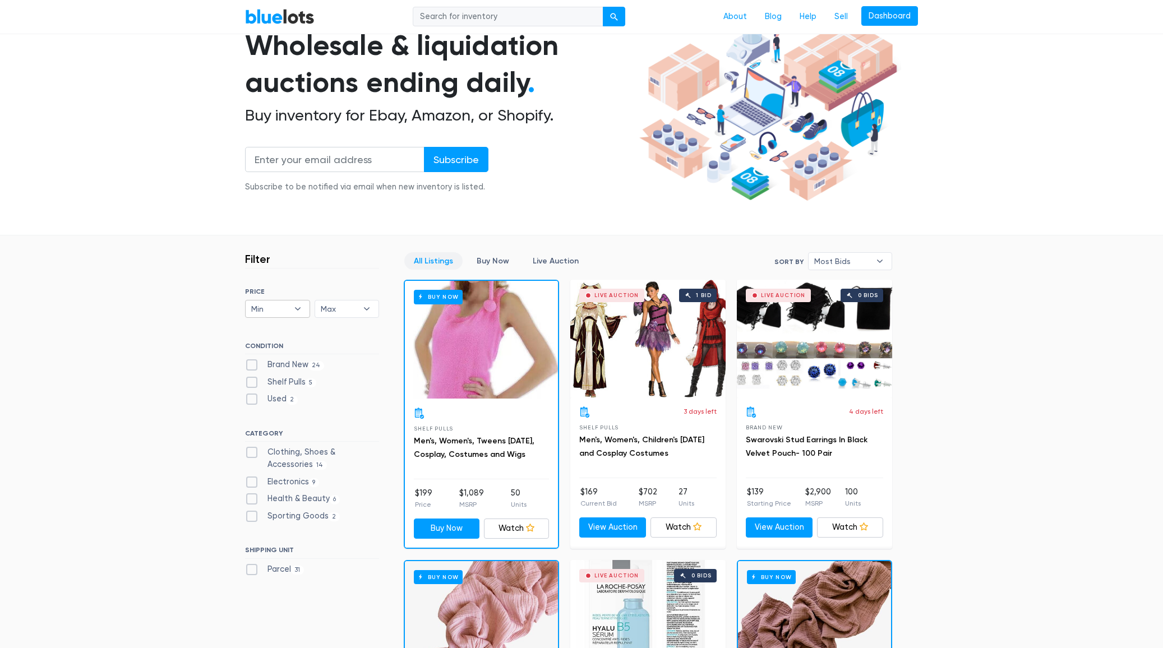 The width and height of the screenshot is (1163, 648). Describe the element at coordinates (284, 365) in the screenshot. I see `label: Brand New` at that location.